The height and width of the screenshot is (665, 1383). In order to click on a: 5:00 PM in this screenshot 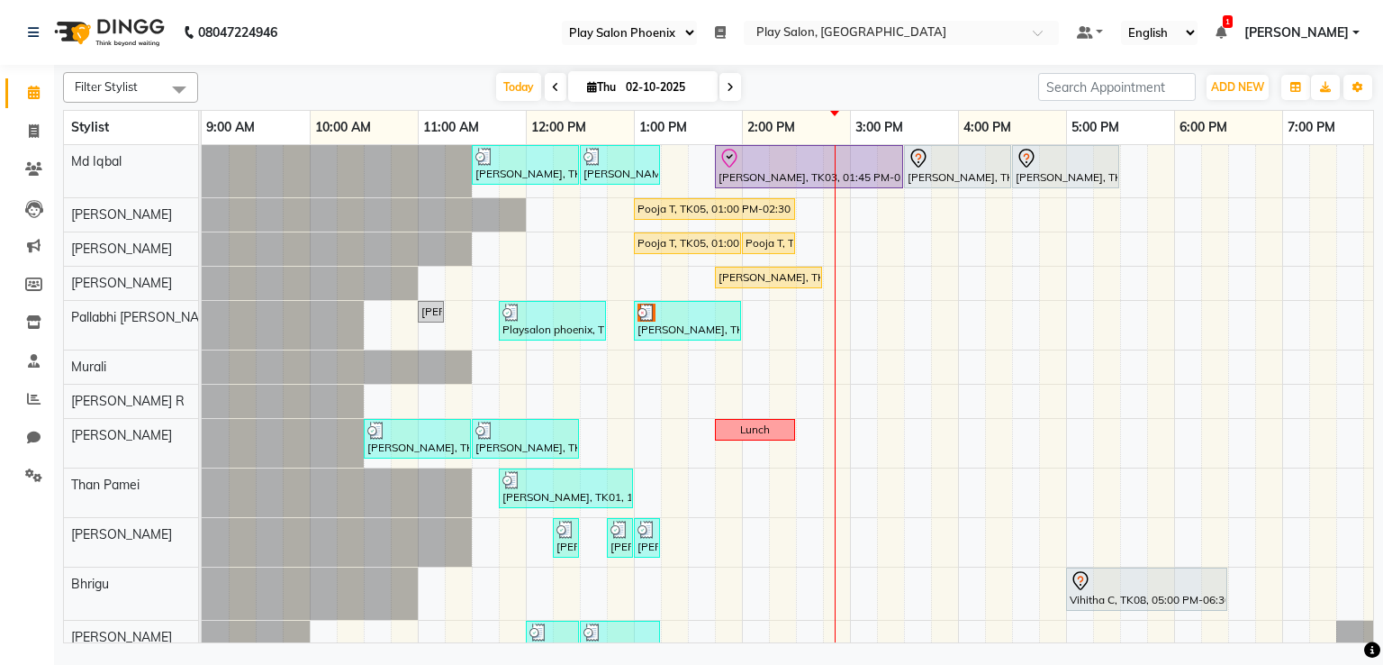, I will do `click(1095, 127)`.